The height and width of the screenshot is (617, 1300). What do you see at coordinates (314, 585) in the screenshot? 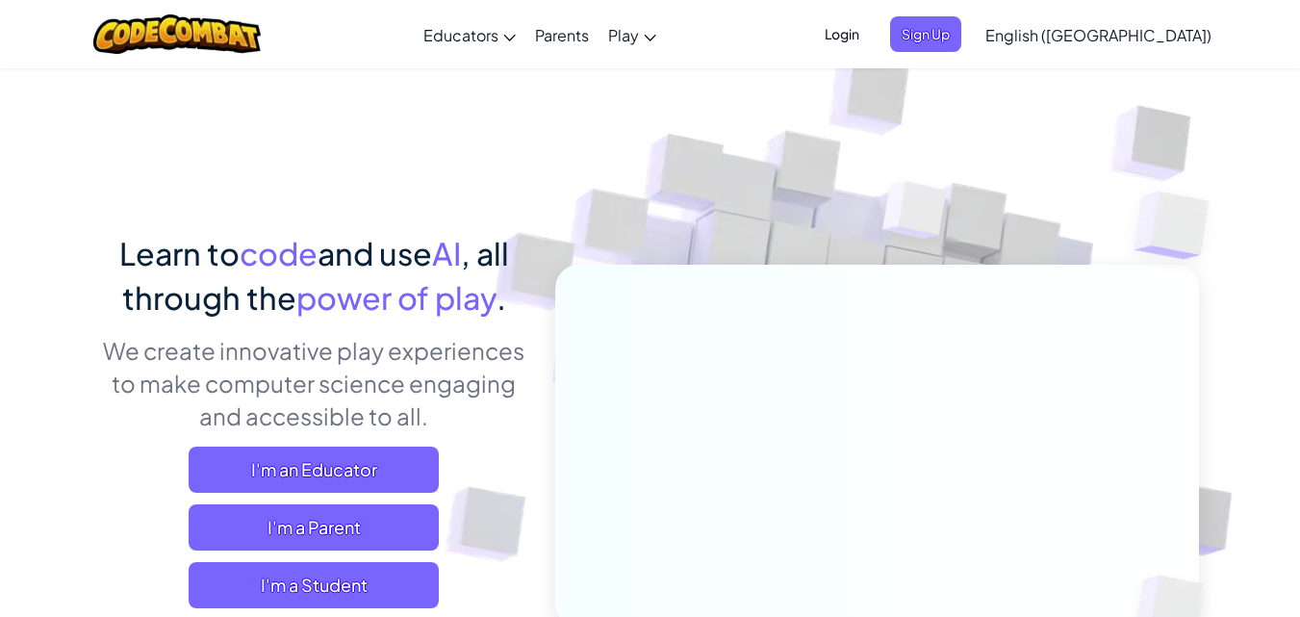
I see `span: I'm a Student` at bounding box center [314, 585].